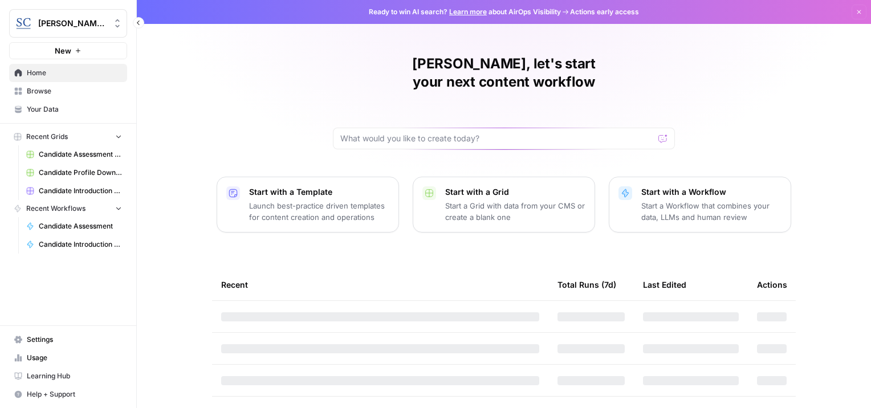  Describe the element at coordinates (80, 244) in the screenshot. I see `span: Candidate Introduction and Profile` at that location.